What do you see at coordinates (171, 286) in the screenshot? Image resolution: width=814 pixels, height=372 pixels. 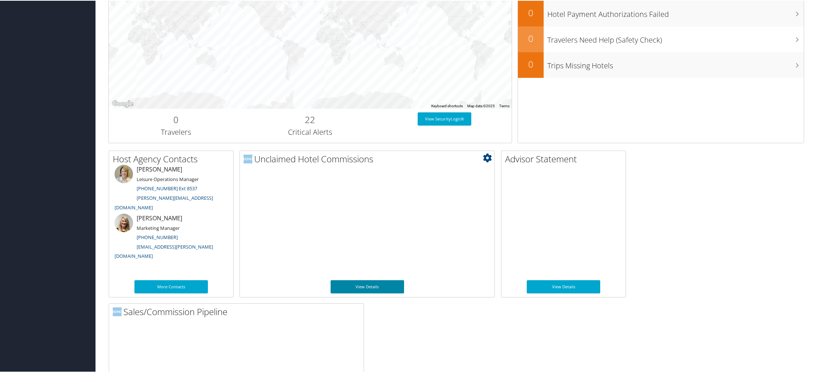 I see `a: More Contacts` at bounding box center [171, 286].